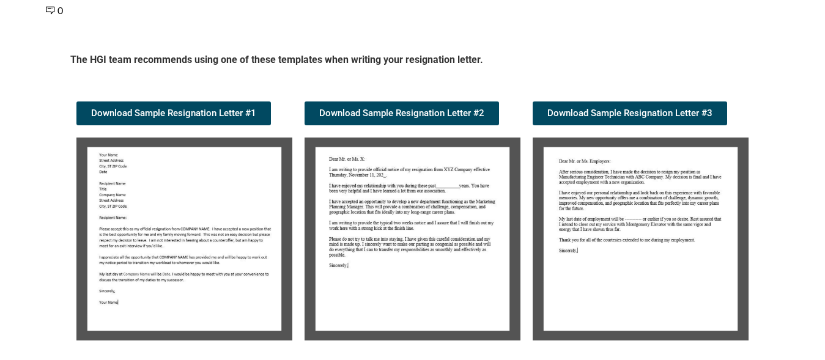  I want to click on span: Download Sample Resignation Letter #3, so click(630, 113).